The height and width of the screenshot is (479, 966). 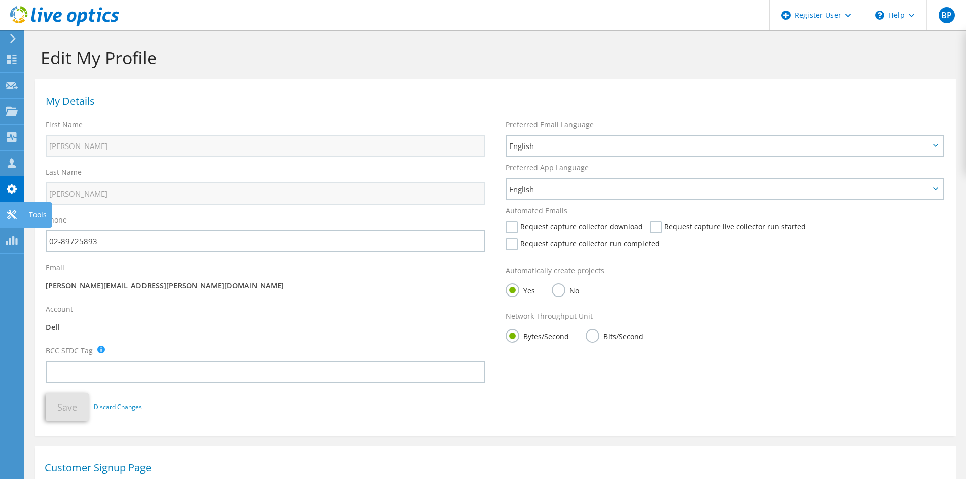 I want to click on label: Request capture collector run completed, so click(x=583, y=244).